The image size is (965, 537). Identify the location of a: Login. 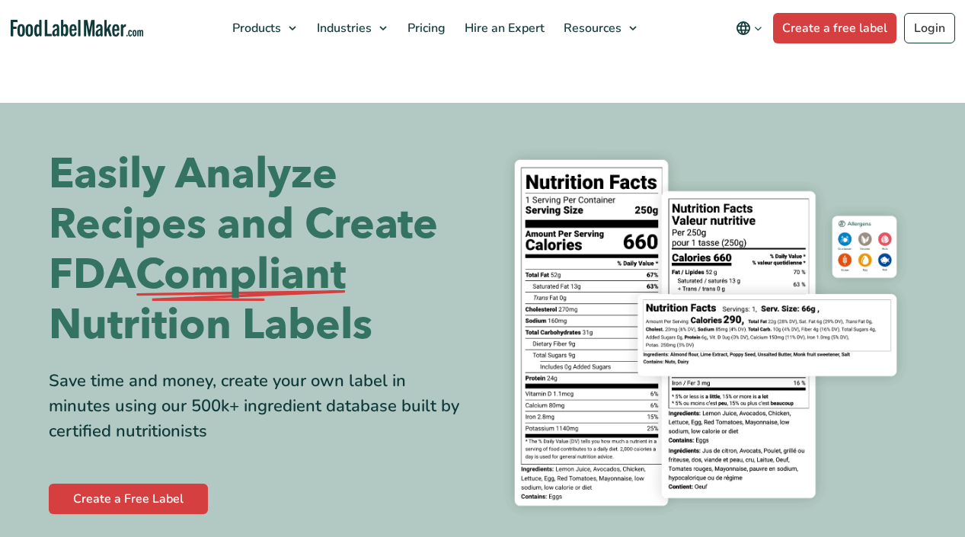
(929, 28).